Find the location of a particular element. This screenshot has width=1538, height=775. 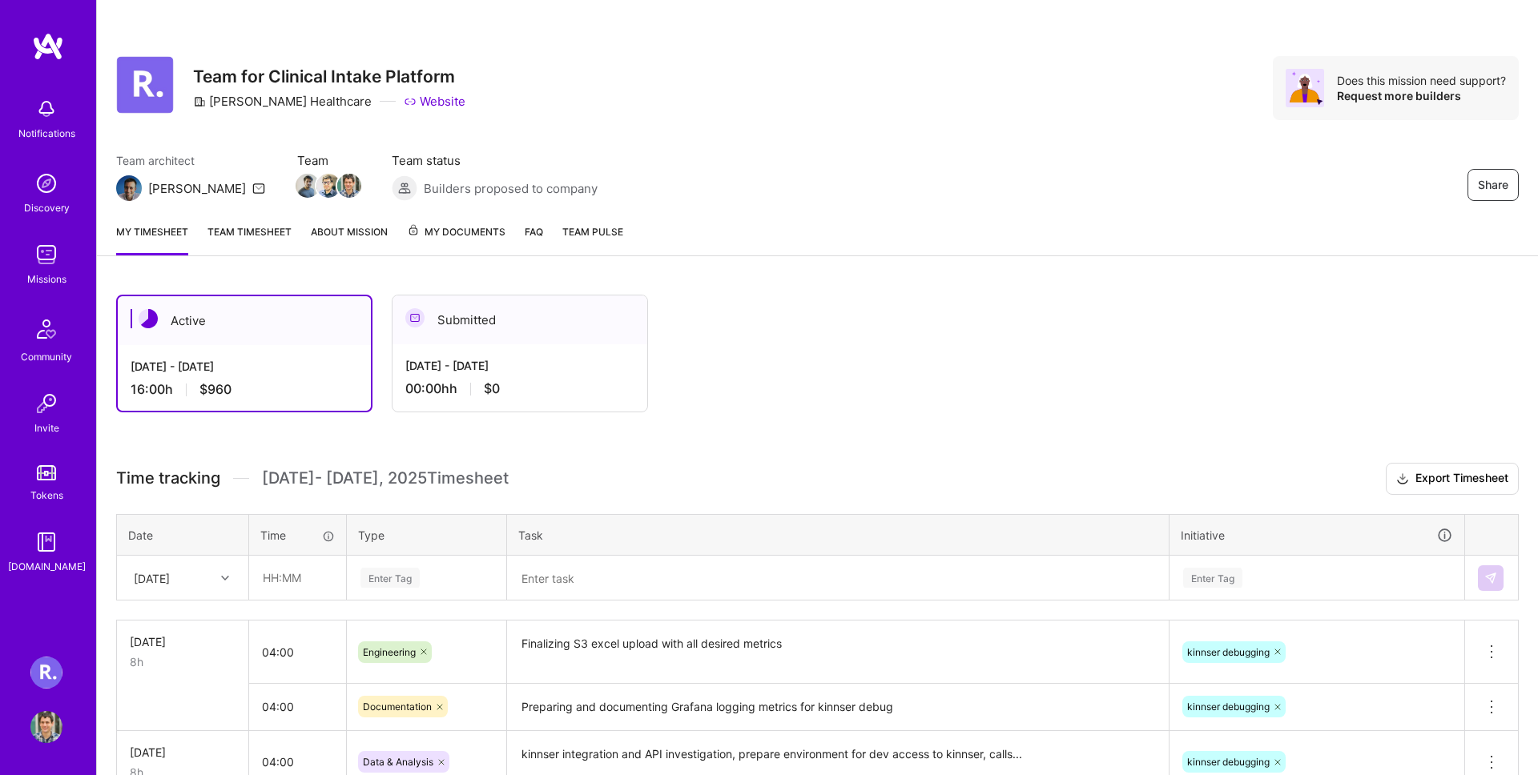

span: My Documents is located at coordinates (456, 232).